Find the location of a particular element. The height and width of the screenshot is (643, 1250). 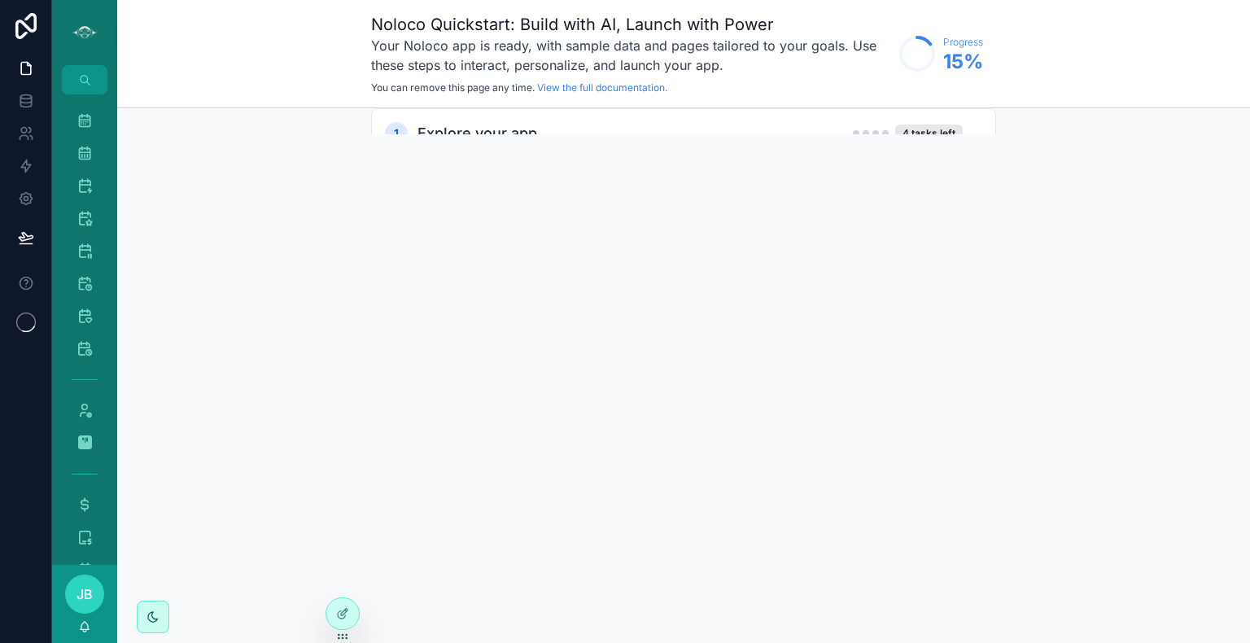

a: View the full documentation. is located at coordinates (602, 87).